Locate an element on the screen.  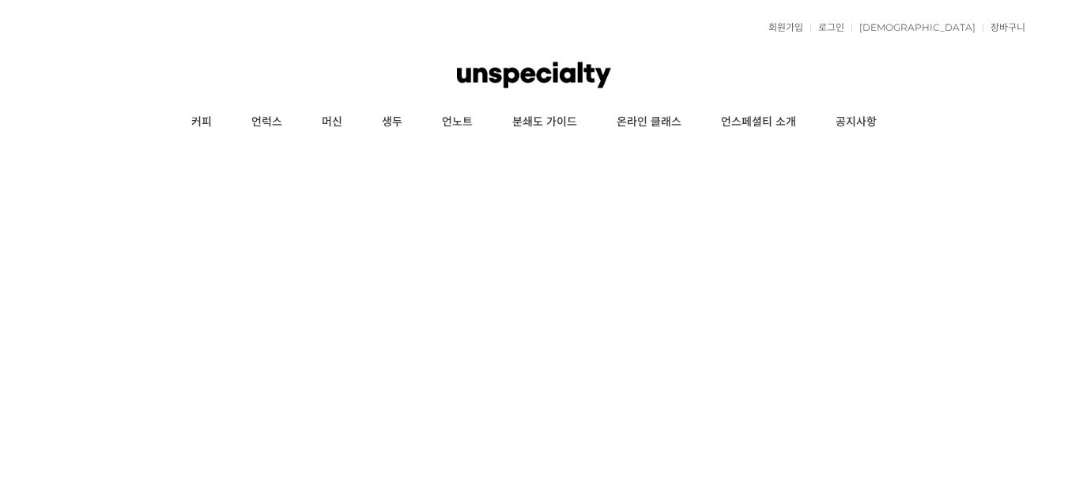
a: 머신 is located at coordinates (332, 122).